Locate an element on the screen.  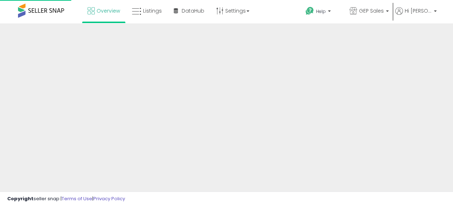
span: GEP Sales is located at coordinates (371, 11).